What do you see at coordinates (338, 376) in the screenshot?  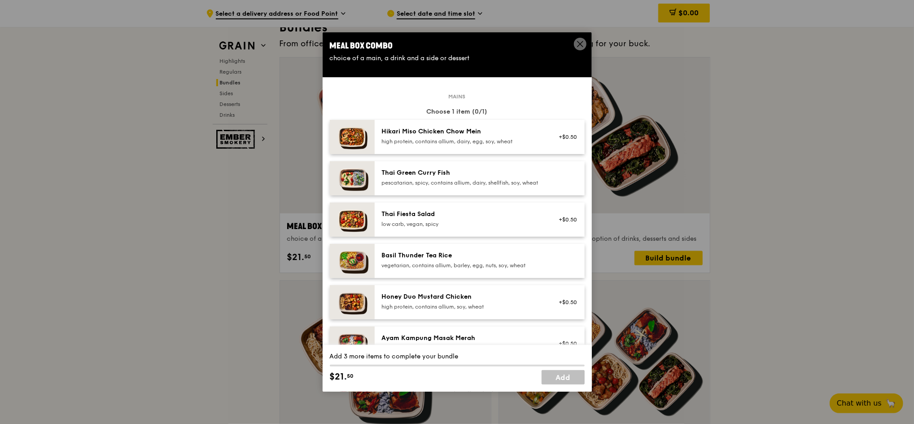 I see `span: $21.` at bounding box center [338, 376].